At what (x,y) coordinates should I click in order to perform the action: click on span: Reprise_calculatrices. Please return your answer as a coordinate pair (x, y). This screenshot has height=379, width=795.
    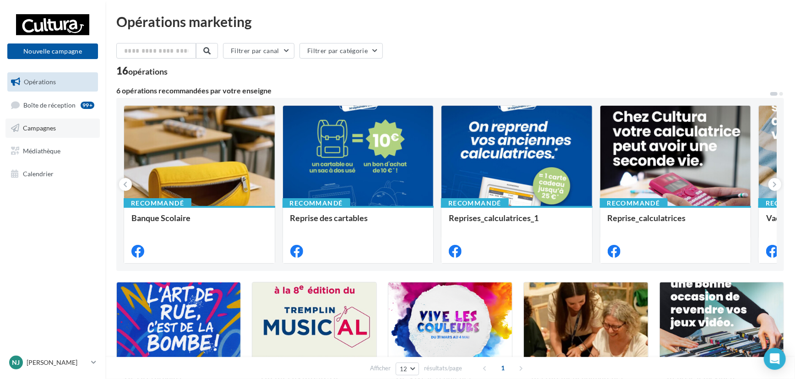
    Looking at the image, I should click on (647, 218).